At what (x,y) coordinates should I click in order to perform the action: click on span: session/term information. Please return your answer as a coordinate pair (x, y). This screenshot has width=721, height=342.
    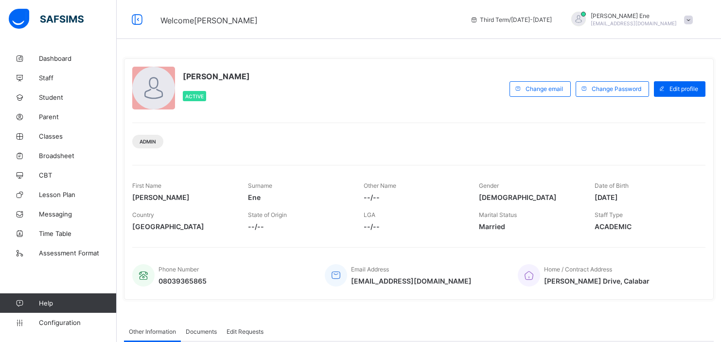
    Looking at the image, I should click on (511, 19).